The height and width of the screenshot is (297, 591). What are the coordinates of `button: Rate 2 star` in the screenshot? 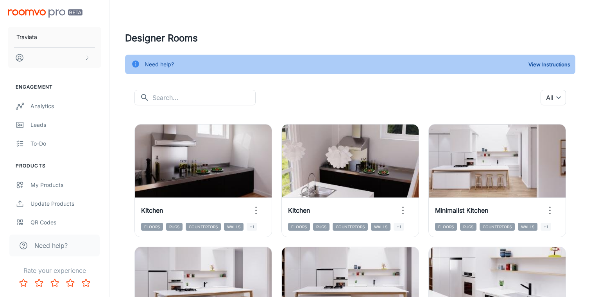 It's located at (39, 283).